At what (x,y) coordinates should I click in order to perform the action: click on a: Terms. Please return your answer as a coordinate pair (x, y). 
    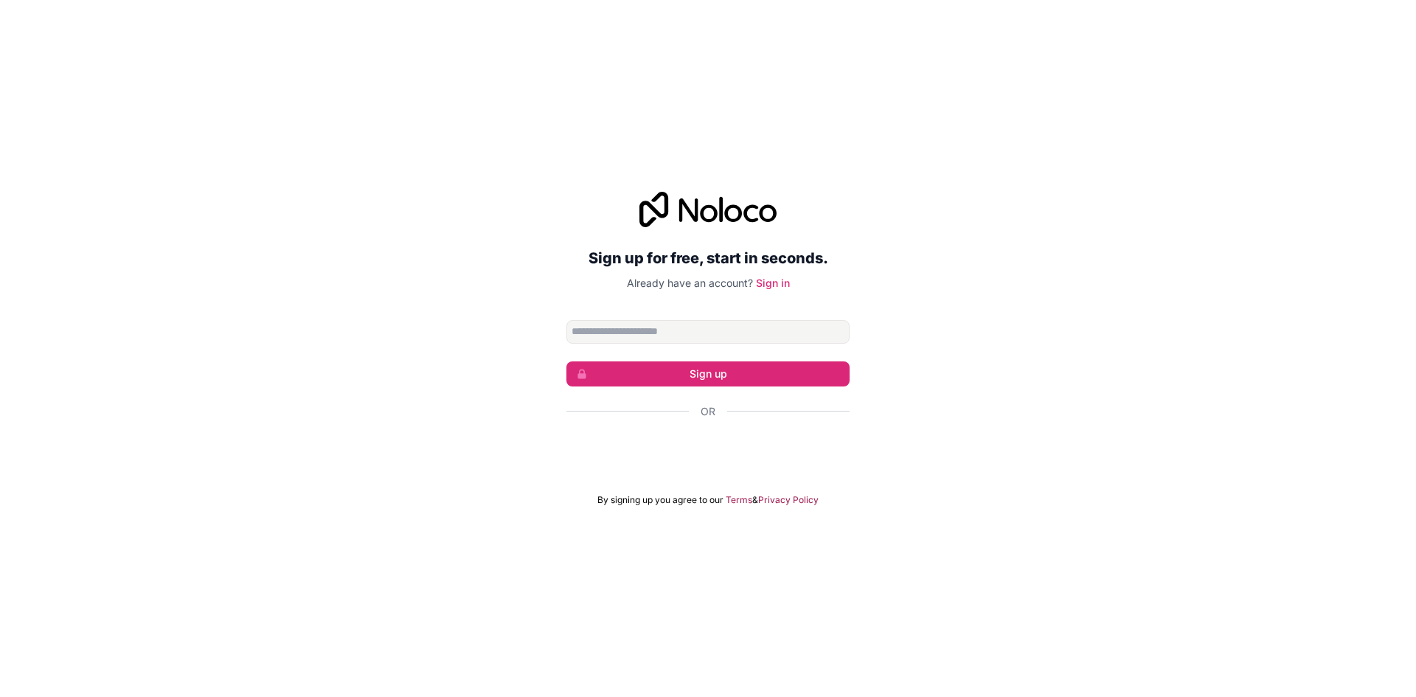
    Looking at the image, I should click on (739, 500).